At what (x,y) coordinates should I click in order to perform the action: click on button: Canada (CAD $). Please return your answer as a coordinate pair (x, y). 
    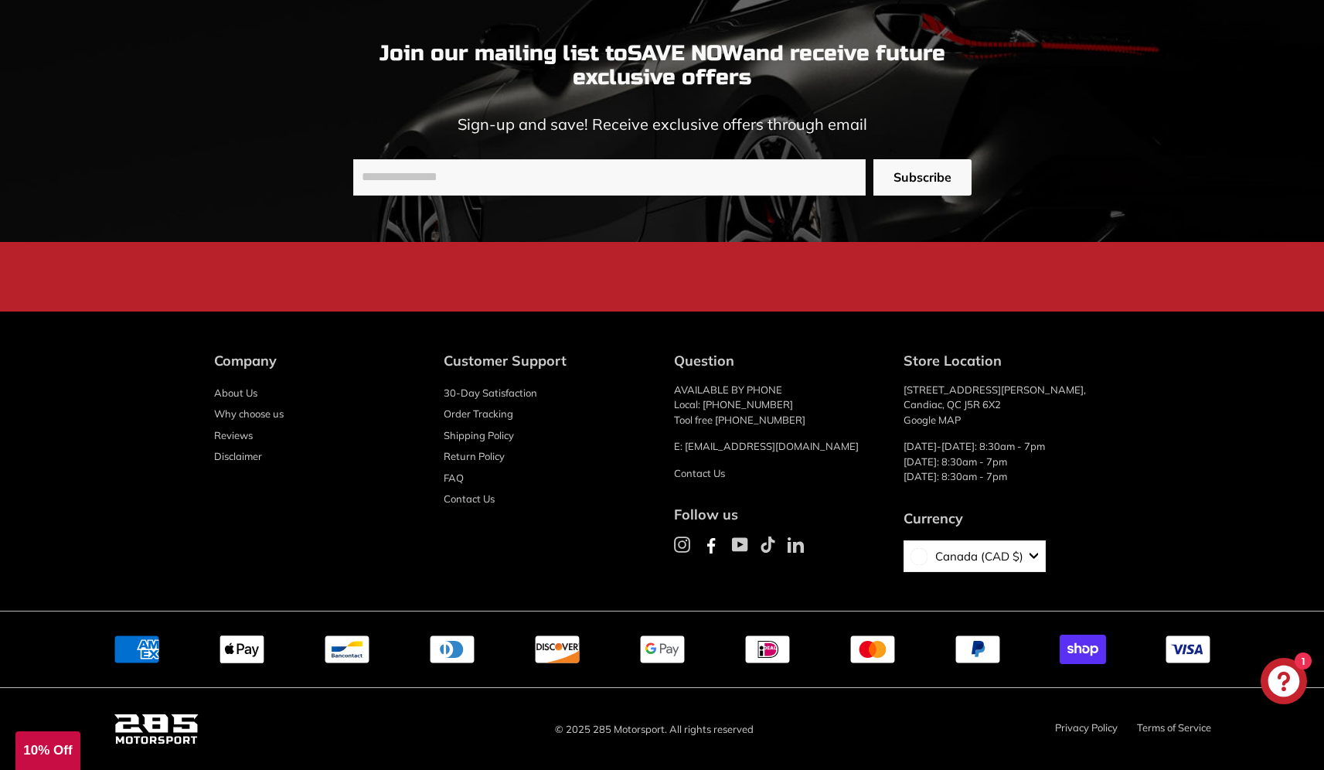
    Looking at the image, I should click on (974, 556).